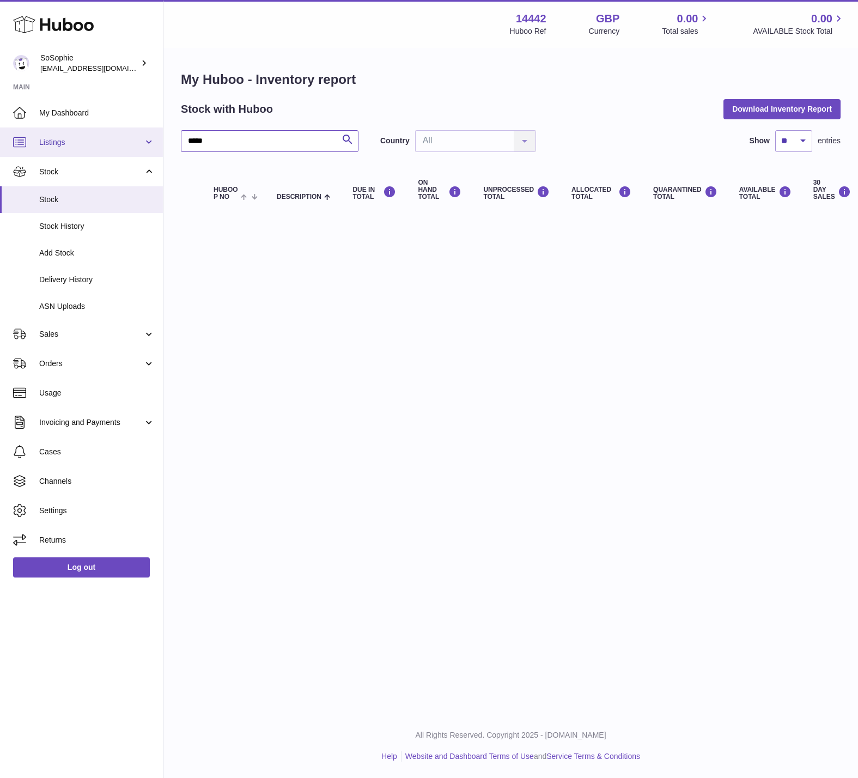  I want to click on a: 0.00 Total sales, so click(686, 24).